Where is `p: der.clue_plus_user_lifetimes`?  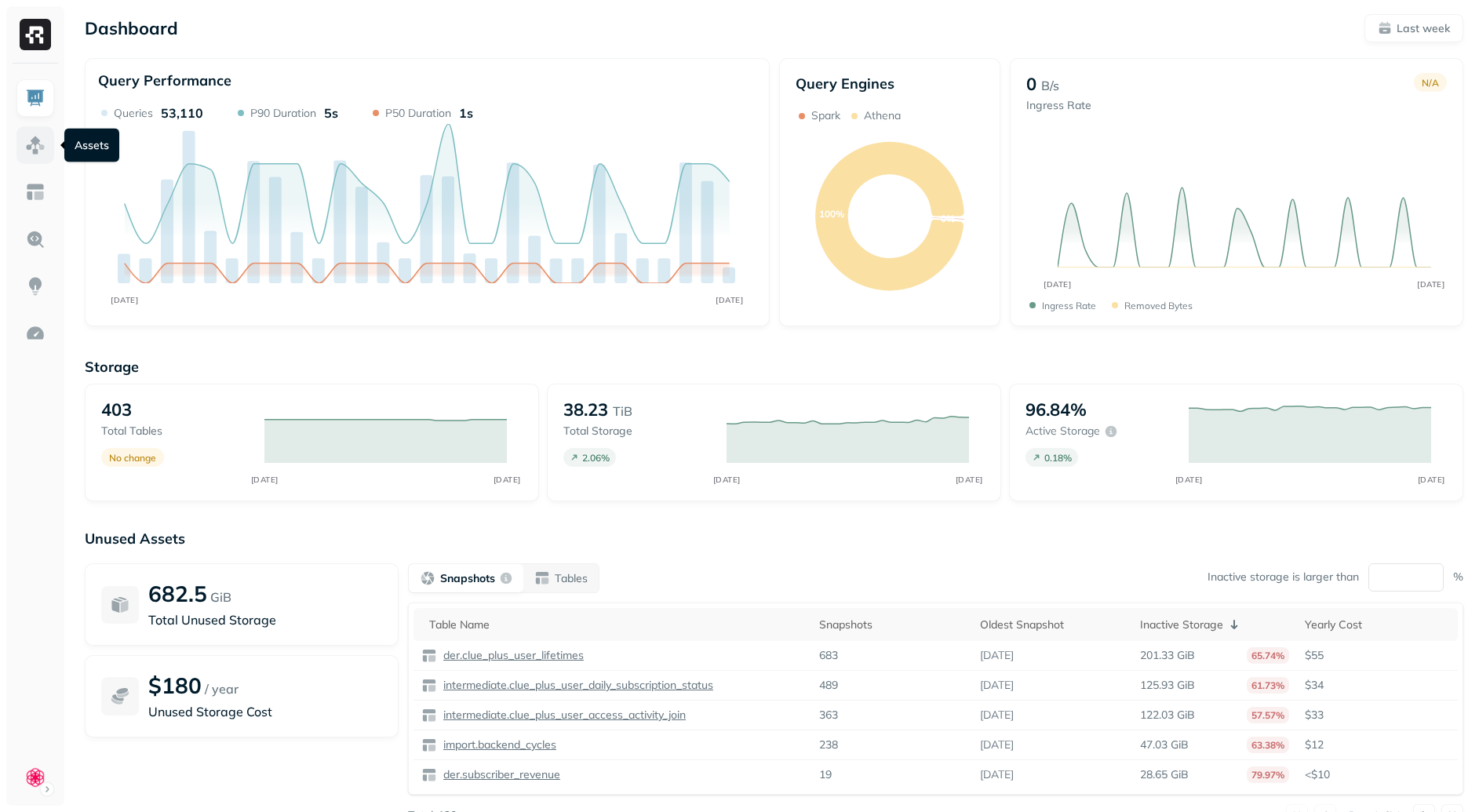 p: der.clue_plus_user_lifetimes is located at coordinates (511, 655).